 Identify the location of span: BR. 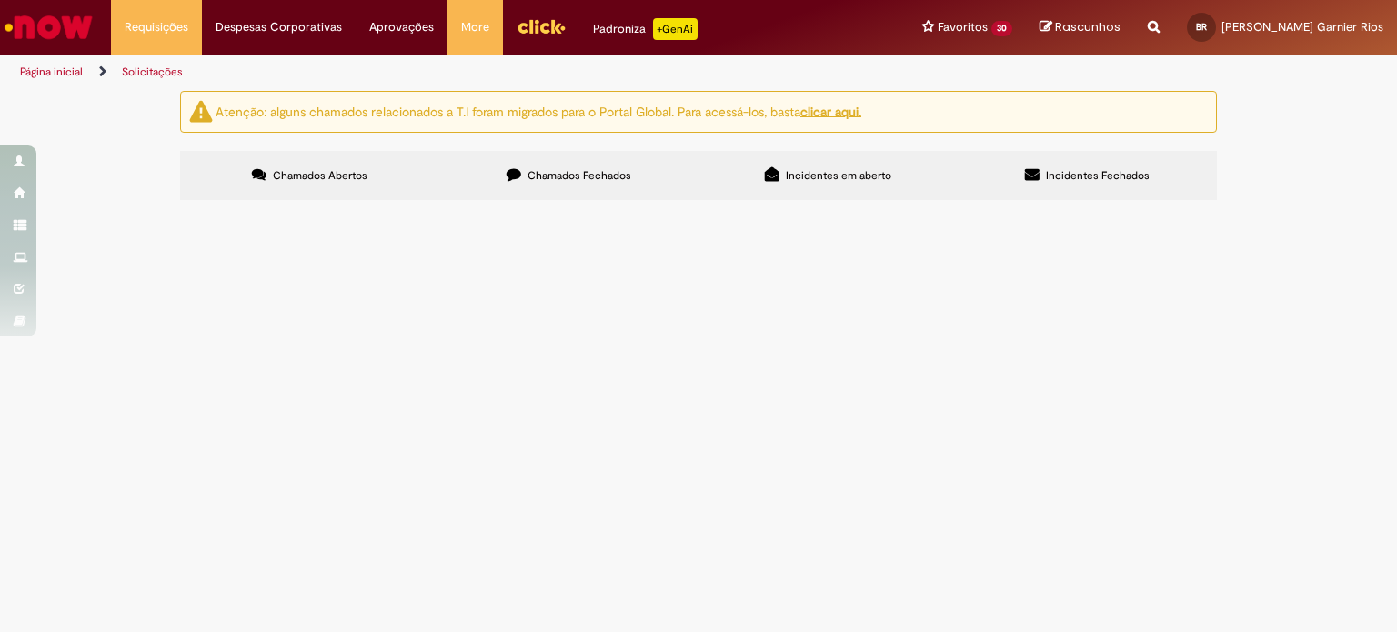
(1202, 26).